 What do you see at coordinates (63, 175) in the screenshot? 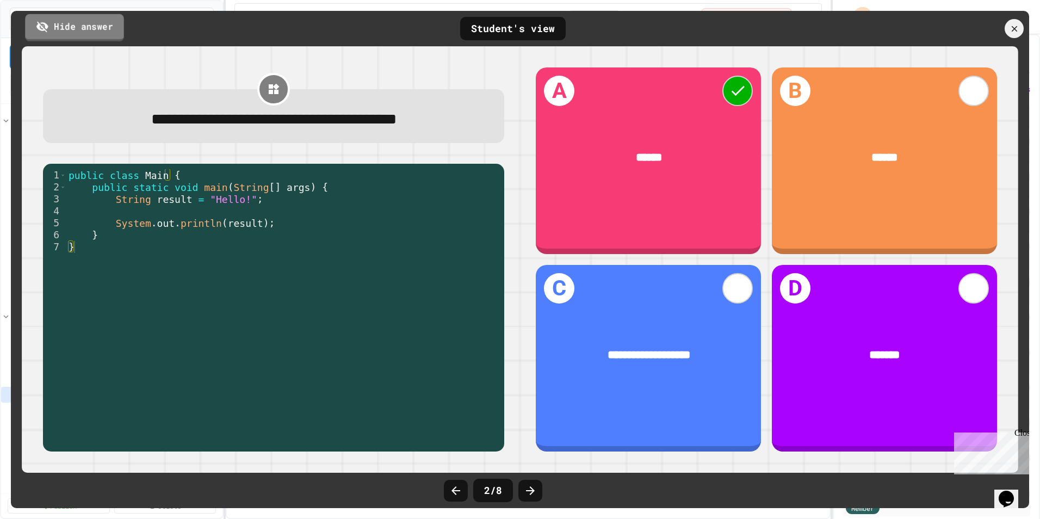
I see `span: Toggle code folding, rows 1 through 7` at bounding box center [63, 175].